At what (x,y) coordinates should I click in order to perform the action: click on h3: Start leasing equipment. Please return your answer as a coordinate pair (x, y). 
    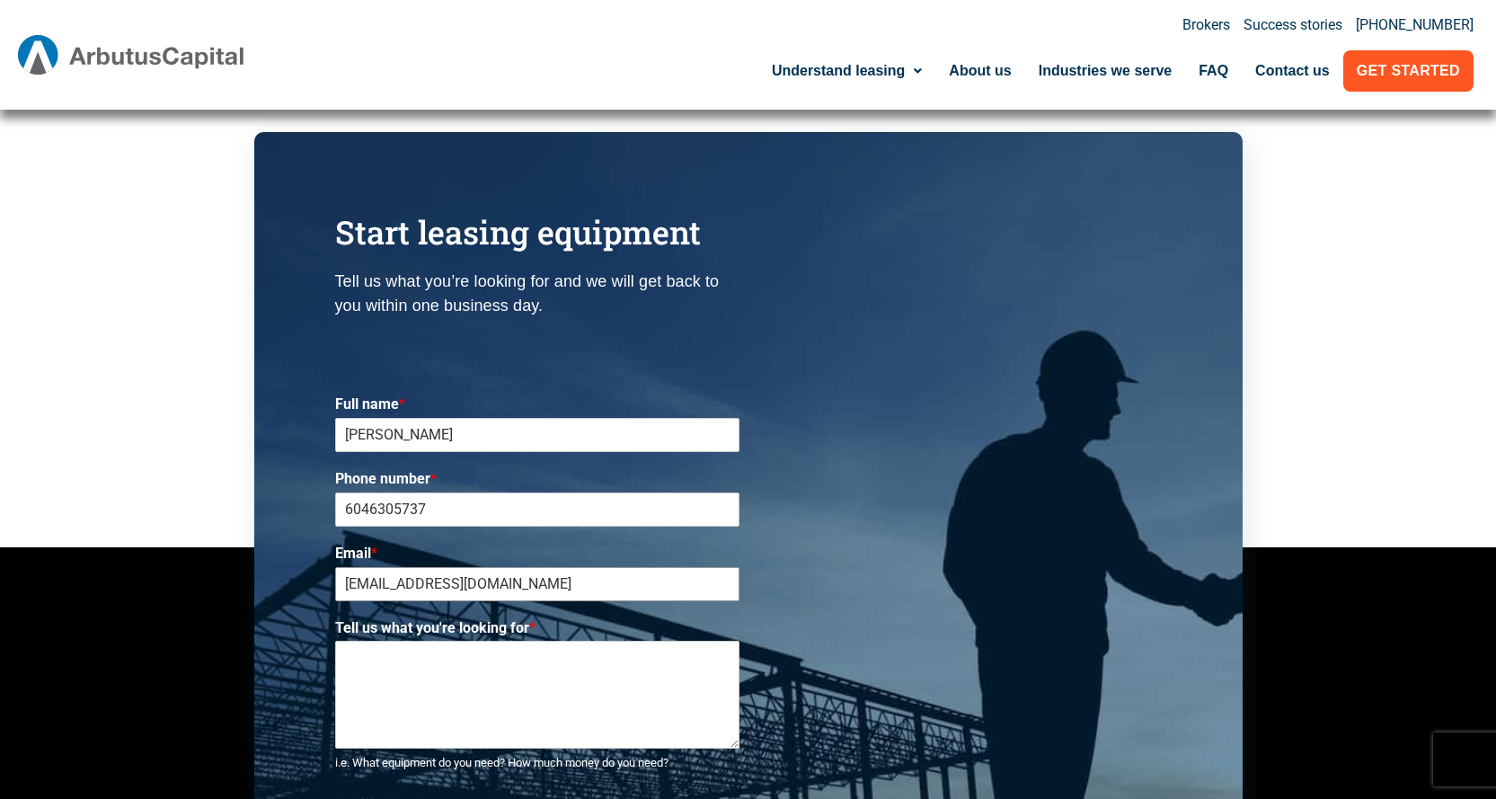
    Looking at the image, I should click on (537, 232).